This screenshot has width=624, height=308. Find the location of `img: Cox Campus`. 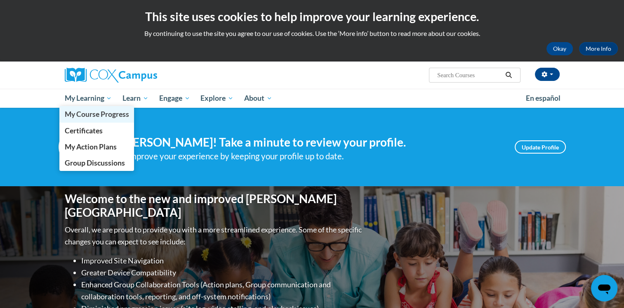

img: Cox Campus is located at coordinates (111, 75).